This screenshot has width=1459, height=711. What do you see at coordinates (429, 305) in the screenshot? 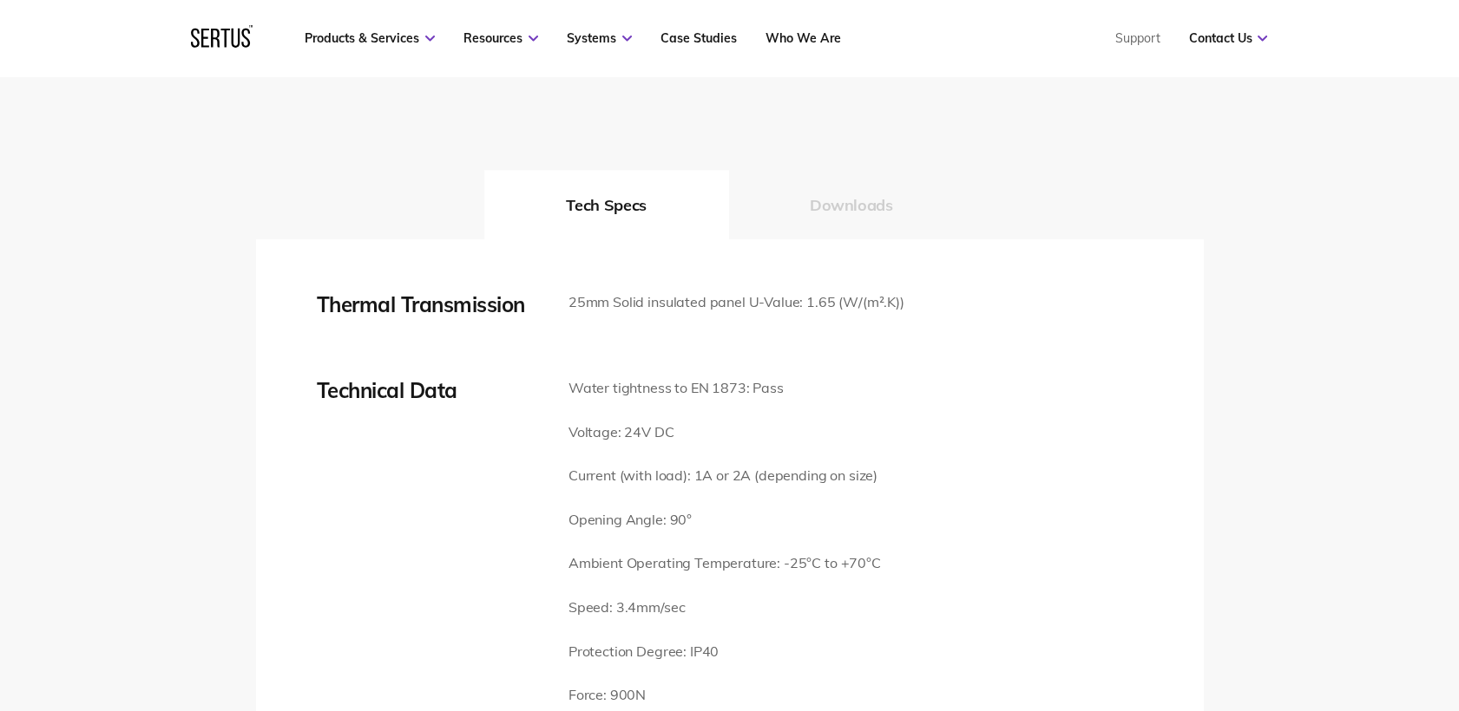
I see `div: Thermal Transmission` at bounding box center [429, 305].